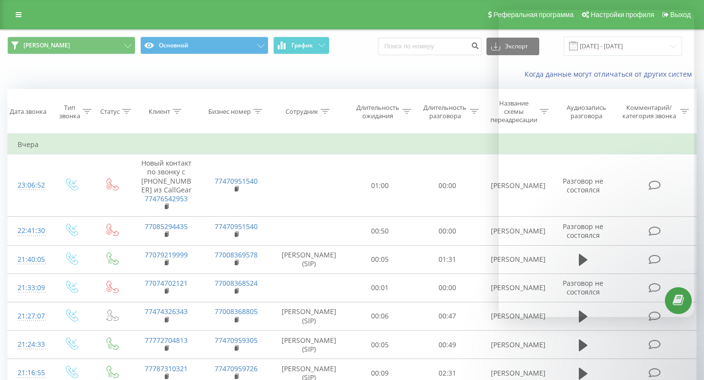 Image resolution: width=704 pixels, height=380 pixels. Describe the element at coordinates (236, 255) in the screenshot. I see `a: 77008369578` at that location.